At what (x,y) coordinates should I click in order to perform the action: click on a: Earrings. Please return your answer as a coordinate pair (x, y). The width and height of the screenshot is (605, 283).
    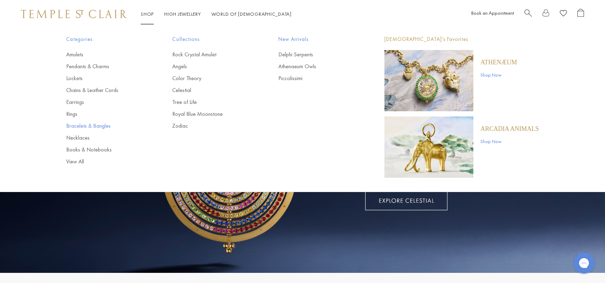
    Looking at the image, I should click on (105, 102).